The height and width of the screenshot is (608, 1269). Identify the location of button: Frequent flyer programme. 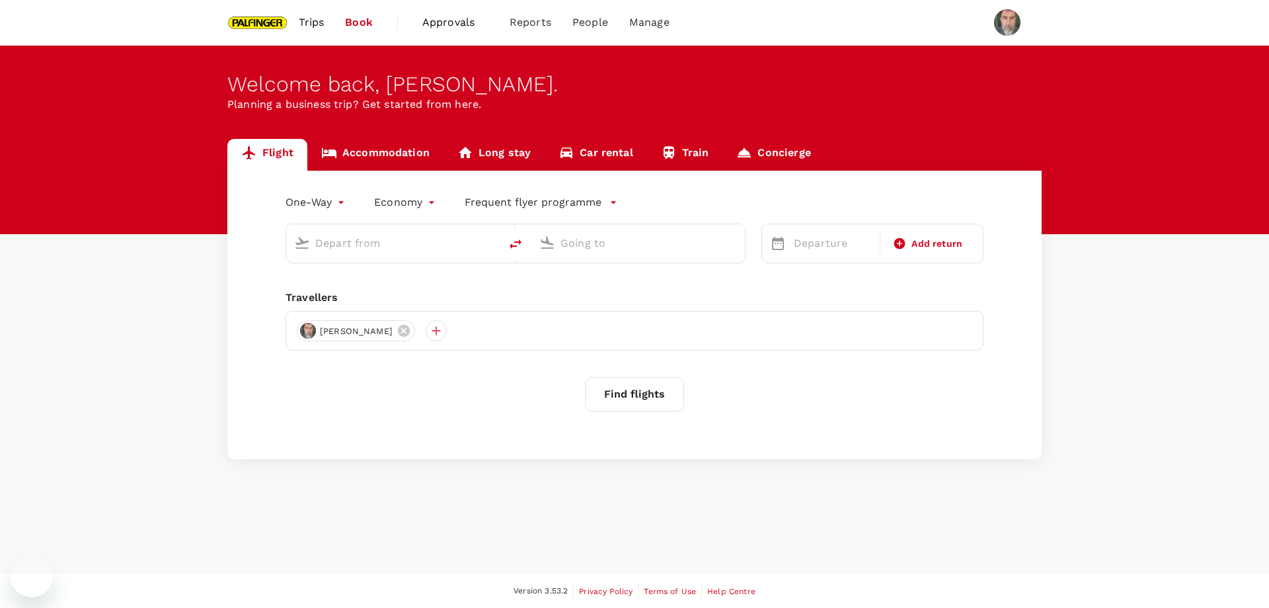
(541, 202).